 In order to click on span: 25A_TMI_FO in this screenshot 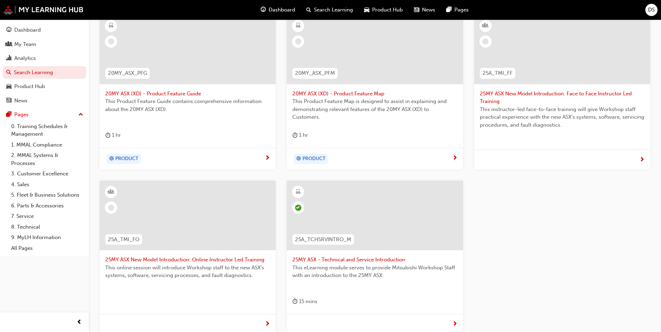, I will do `click(124, 240)`.